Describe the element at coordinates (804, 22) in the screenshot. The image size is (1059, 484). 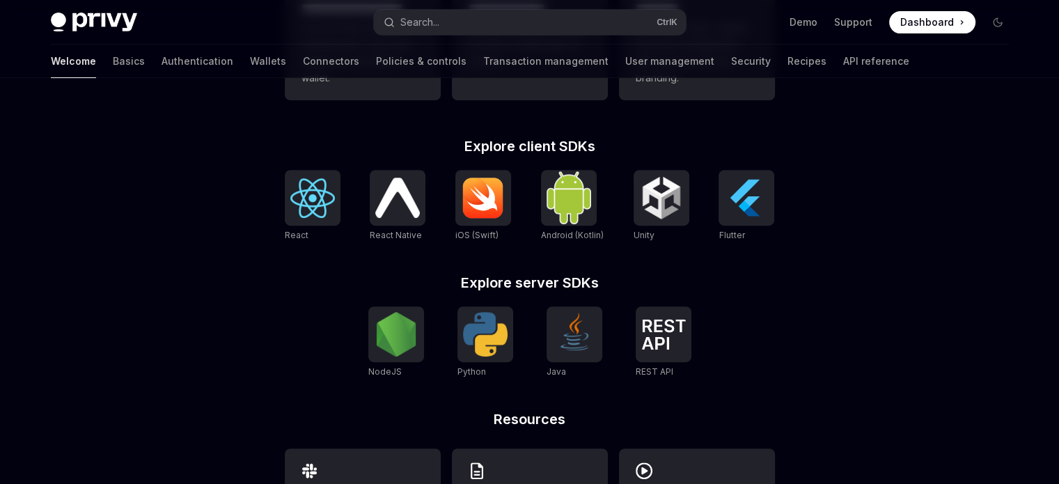
I see `a: Demo` at that location.